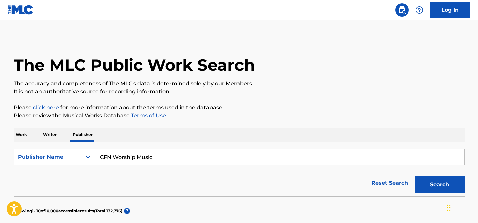 The image size is (478, 223). Describe the element at coordinates (390, 183) in the screenshot. I see `a: Reset Search` at that location.